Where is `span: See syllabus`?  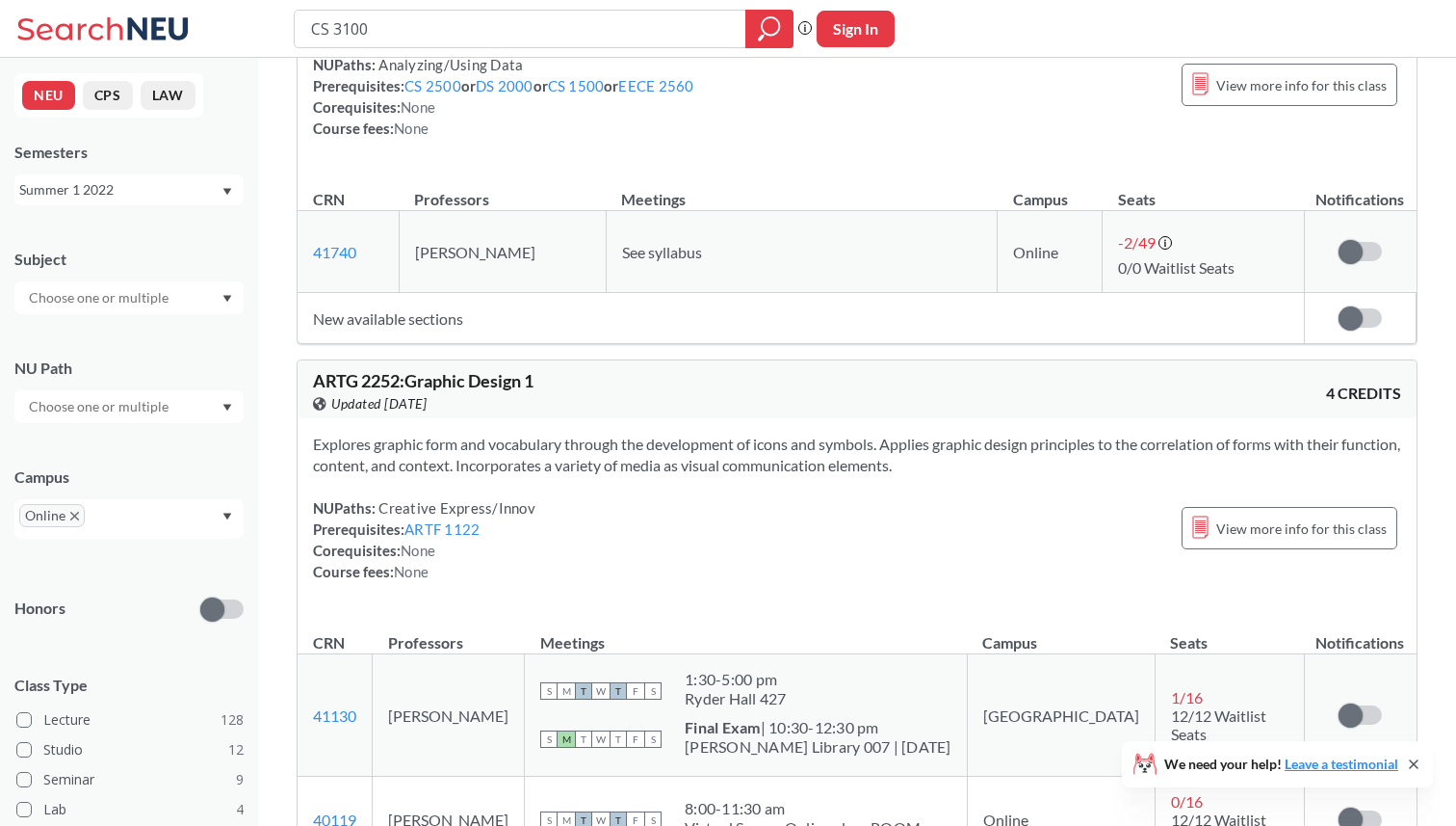
span: See syllabus is located at coordinates (662, 251).